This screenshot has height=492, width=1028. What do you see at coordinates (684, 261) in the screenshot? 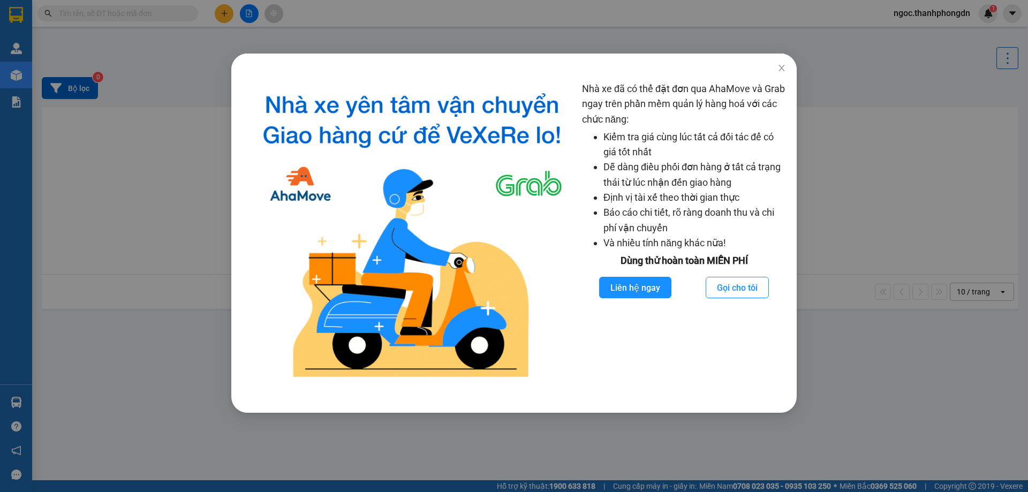
I see `div: Dùng thử hoàn toàn MIỄN PHÍ` at bounding box center [684, 261].